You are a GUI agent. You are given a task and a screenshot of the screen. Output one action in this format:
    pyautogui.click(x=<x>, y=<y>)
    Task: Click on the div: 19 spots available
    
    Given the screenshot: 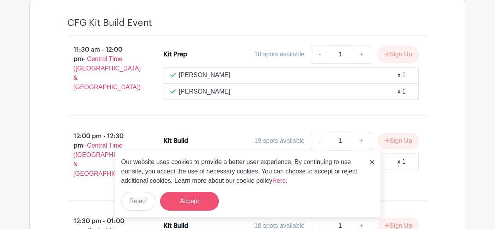 What is the action you would take?
    pyautogui.click(x=279, y=141)
    